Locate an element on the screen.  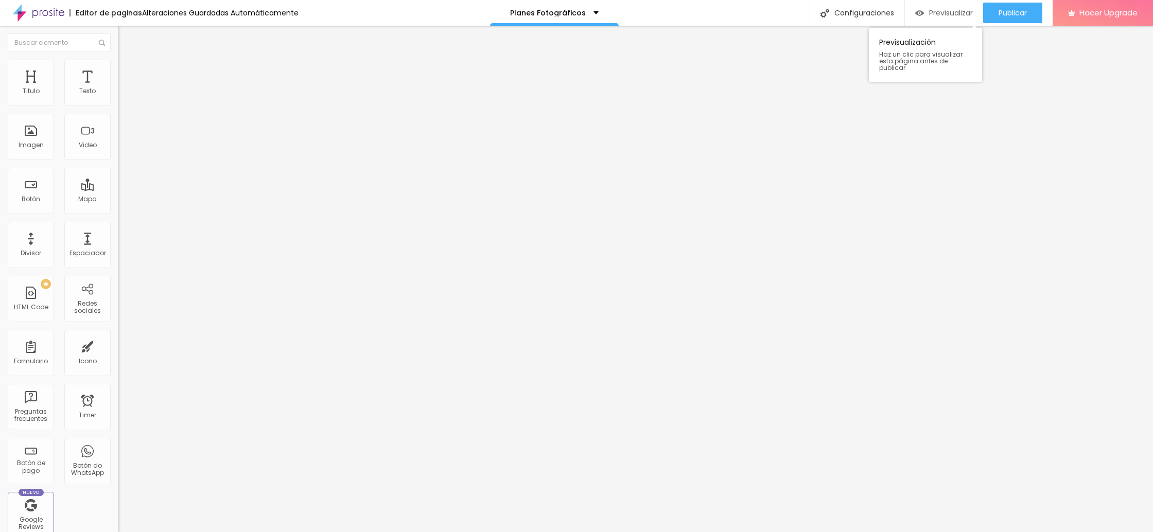
div: Nuevo is located at coordinates (31, 493).